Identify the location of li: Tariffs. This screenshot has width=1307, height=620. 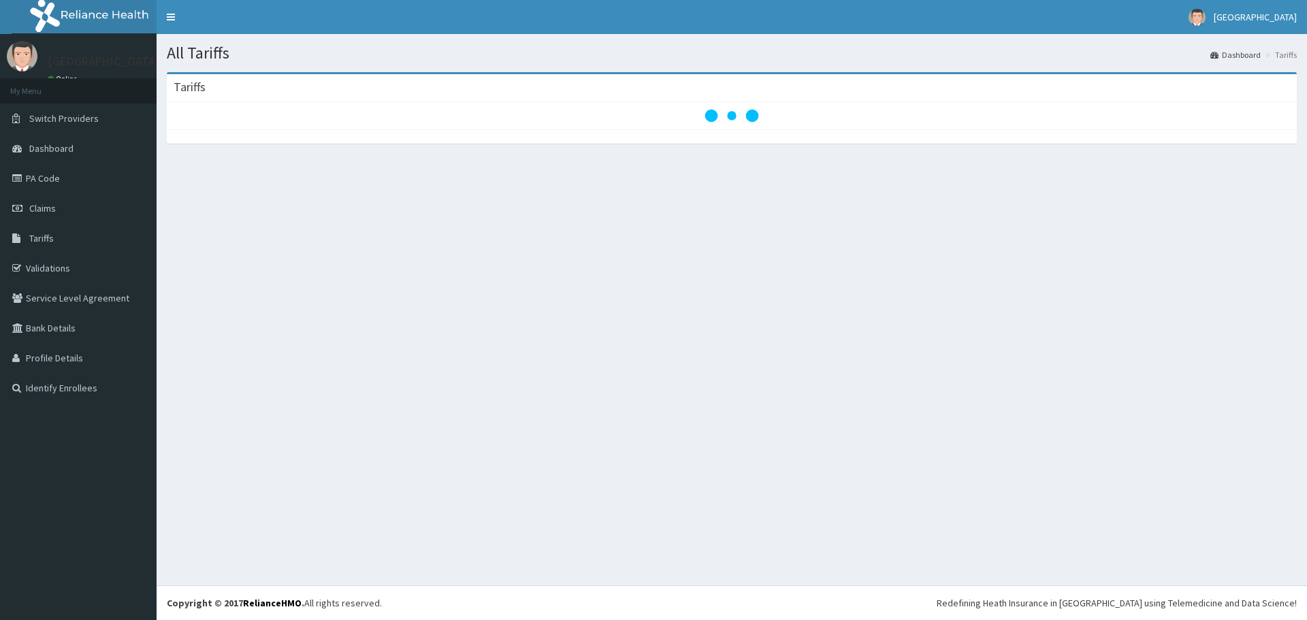
(1279, 54).